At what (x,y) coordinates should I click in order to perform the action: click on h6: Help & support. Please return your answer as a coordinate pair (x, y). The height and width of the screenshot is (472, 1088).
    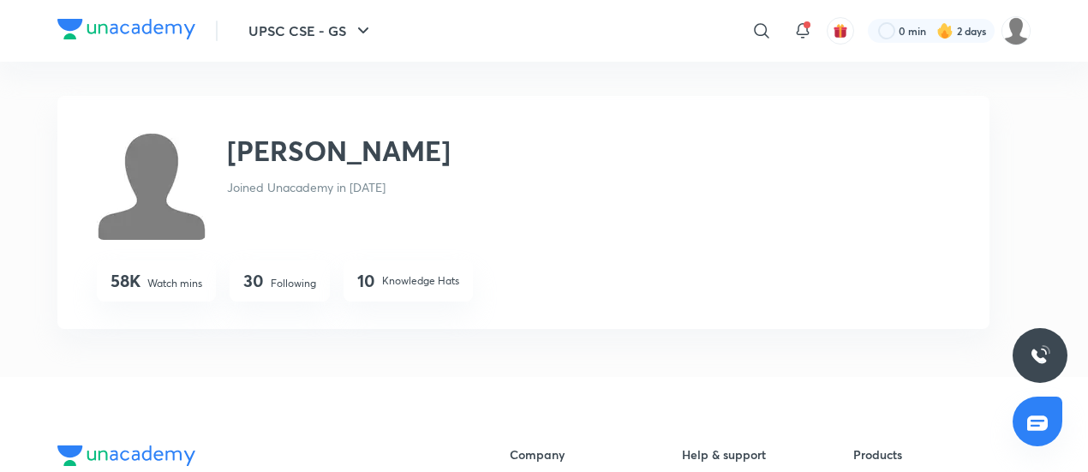
    Looking at the image, I should click on (768, 454).